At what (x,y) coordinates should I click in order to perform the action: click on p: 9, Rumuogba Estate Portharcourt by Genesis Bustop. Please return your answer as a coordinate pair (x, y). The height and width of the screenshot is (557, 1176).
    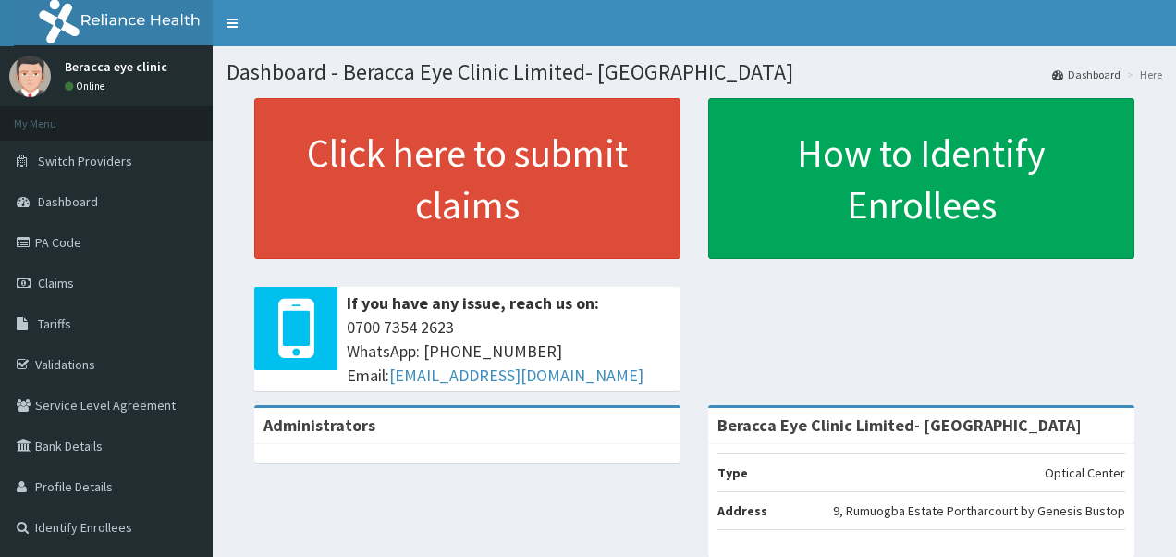
    Looking at the image, I should click on (979, 510).